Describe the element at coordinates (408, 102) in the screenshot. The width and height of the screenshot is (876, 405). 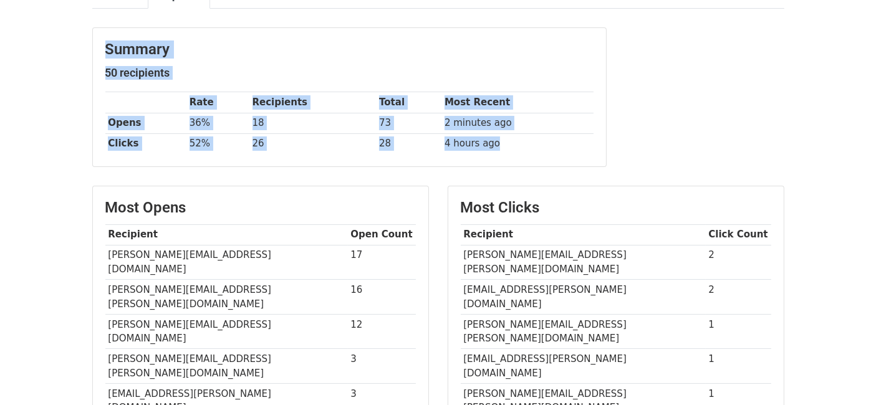
I see `th: Total` at that location.